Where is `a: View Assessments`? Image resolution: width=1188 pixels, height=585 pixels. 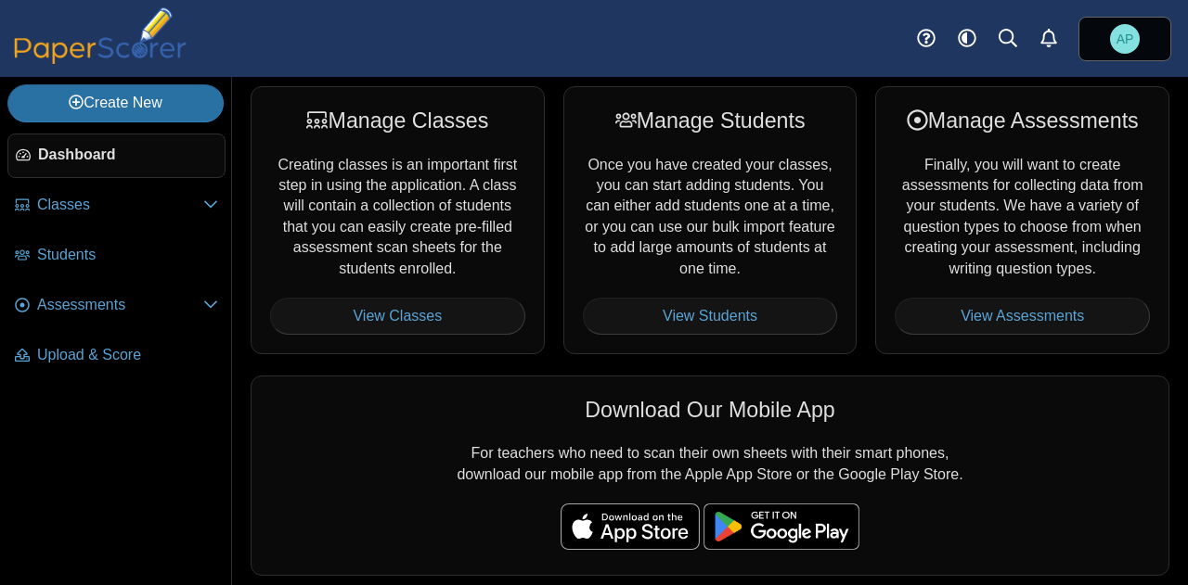 a: View Assessments is located at coordinates (1022, 316).